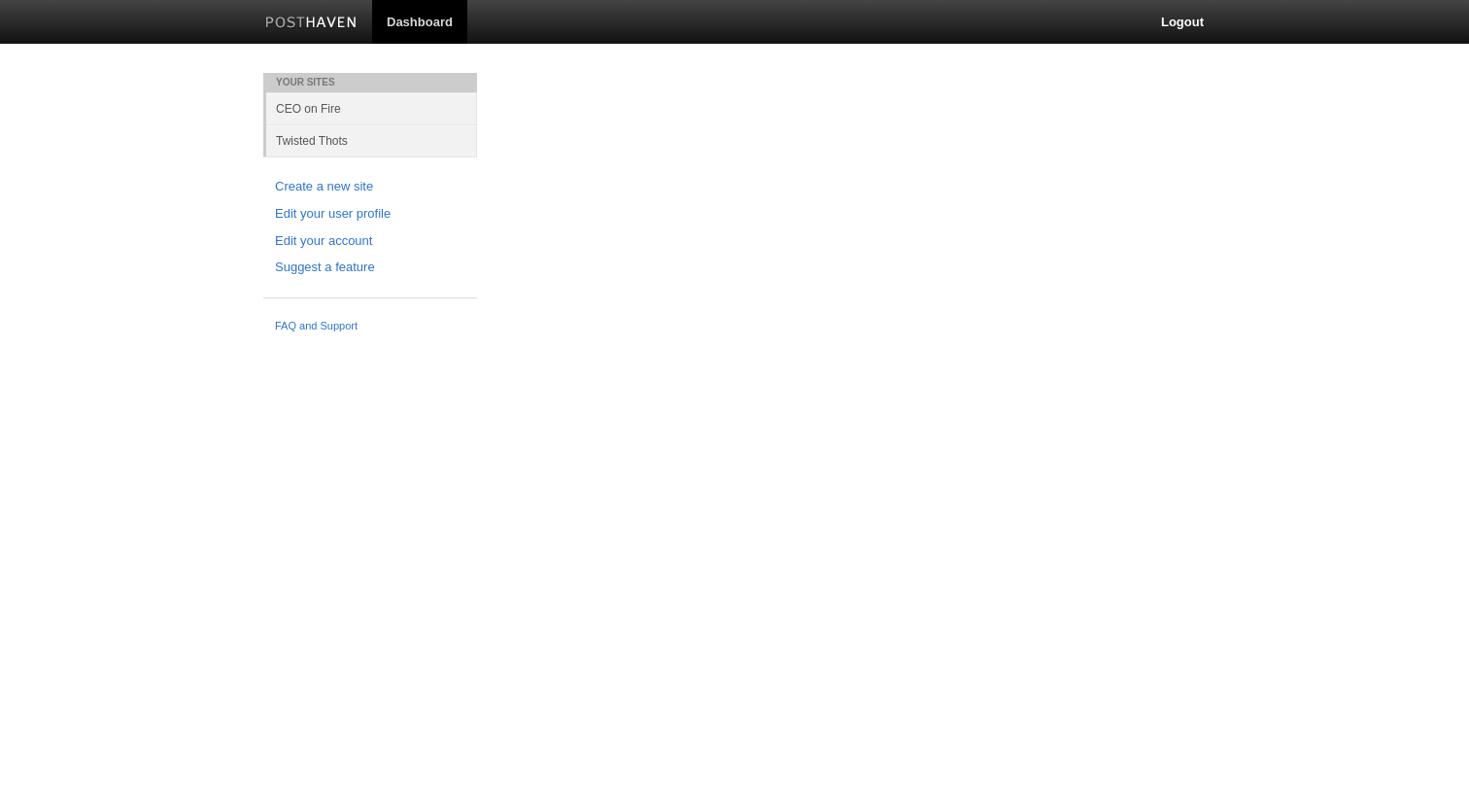  I want to click on a: Create a new site, so click(370, 187).